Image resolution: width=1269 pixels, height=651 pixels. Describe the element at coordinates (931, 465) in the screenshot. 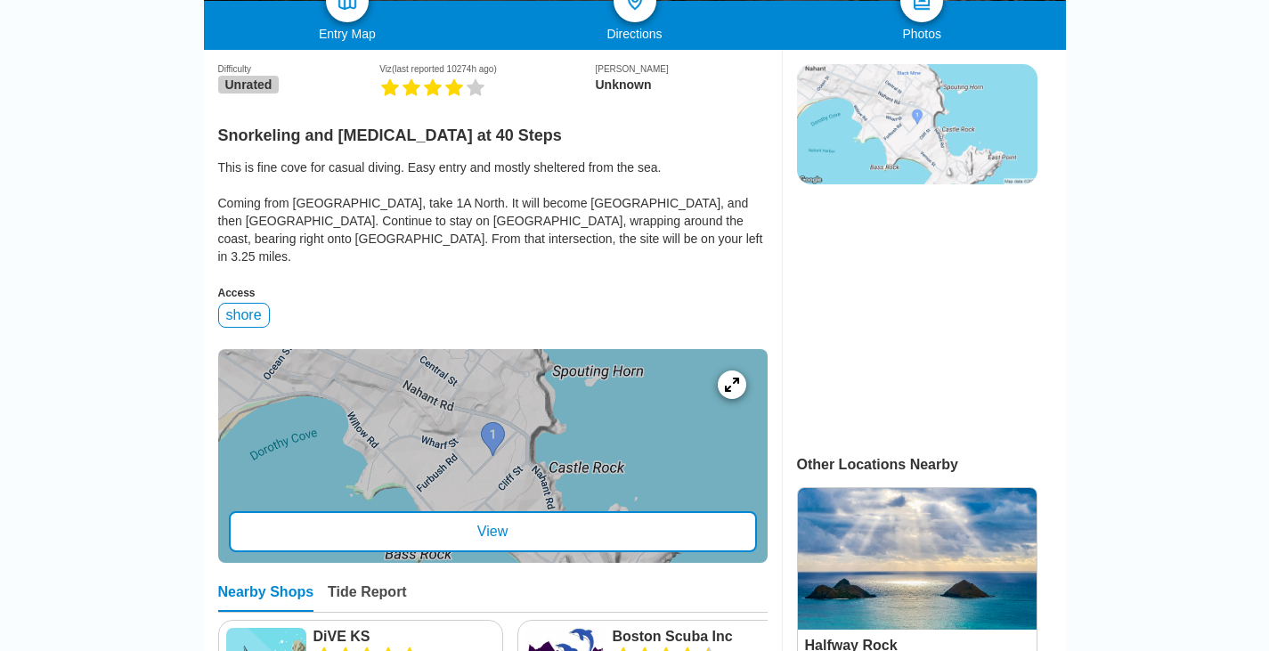

I see `div: Other Locations Nearby` at that location.